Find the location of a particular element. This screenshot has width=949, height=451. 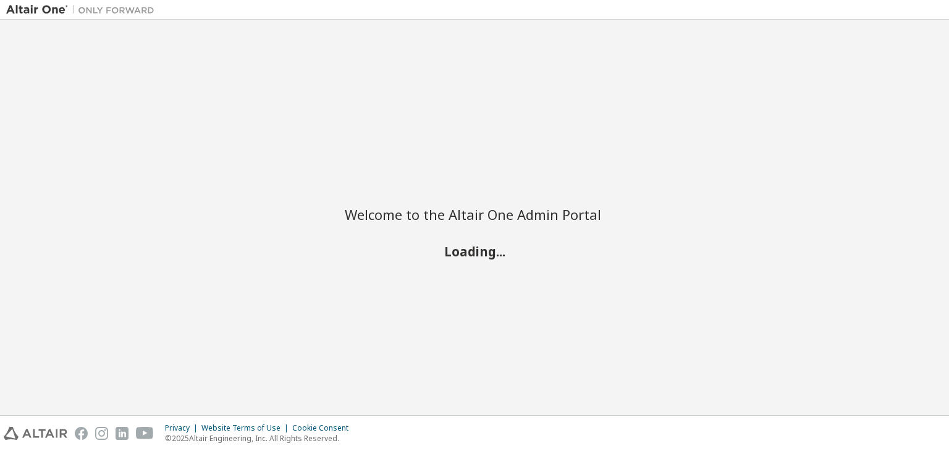

img: linkedin.svg is located at coordinates (122, 433).